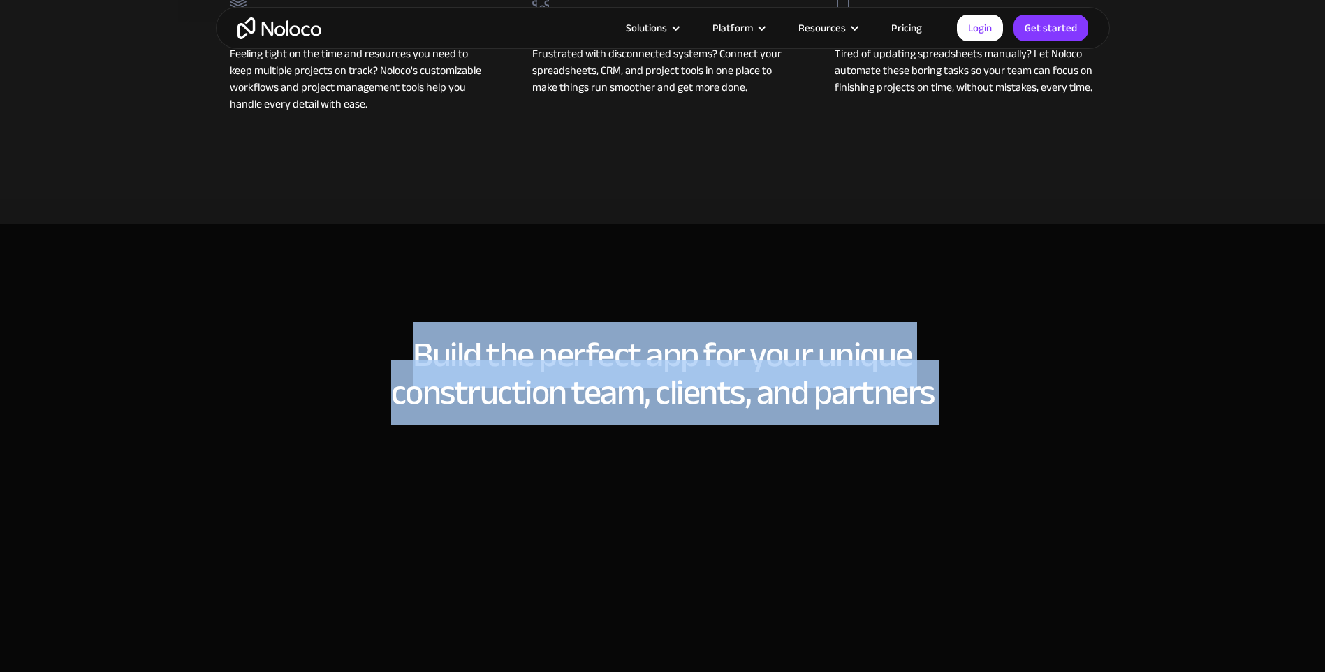 This screenshot has height=672, width=1325. Describe the element at coordinates (907, 28) in the screenshot. I see `a: Pricing` at that location.